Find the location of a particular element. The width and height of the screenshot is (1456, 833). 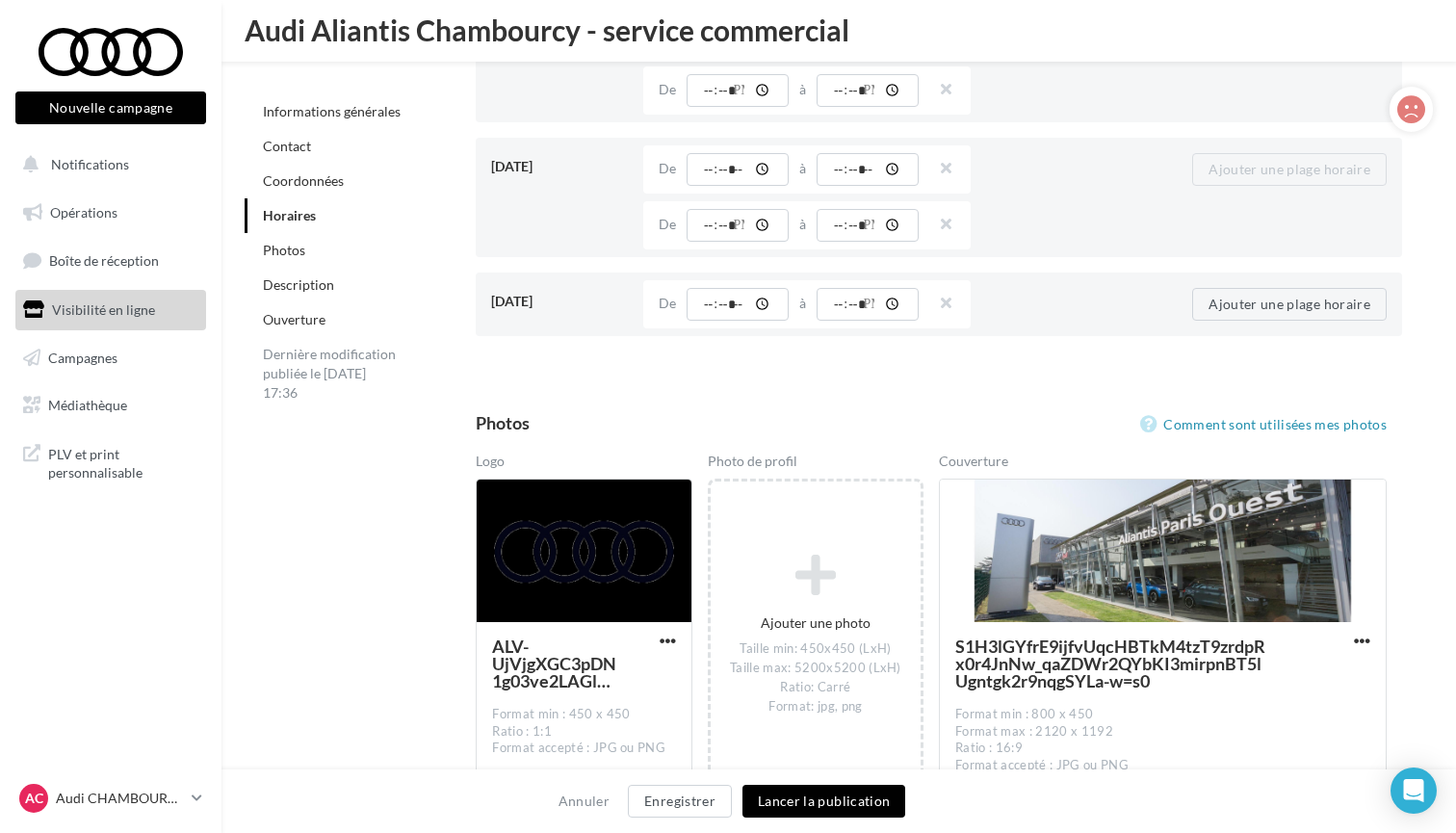

a: Boîte de réception is located at coordinates (111, 260).